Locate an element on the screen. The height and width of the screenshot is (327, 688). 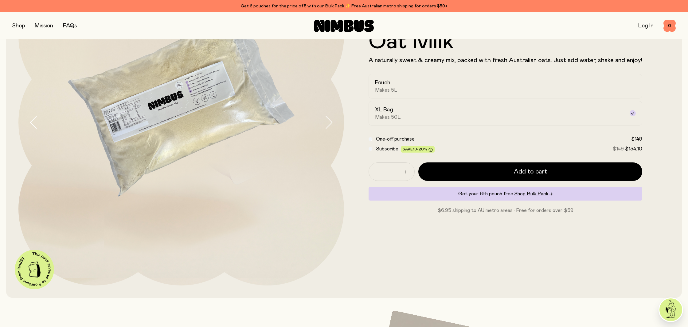
span: Makes 50L is located at coordinates (388, 117).